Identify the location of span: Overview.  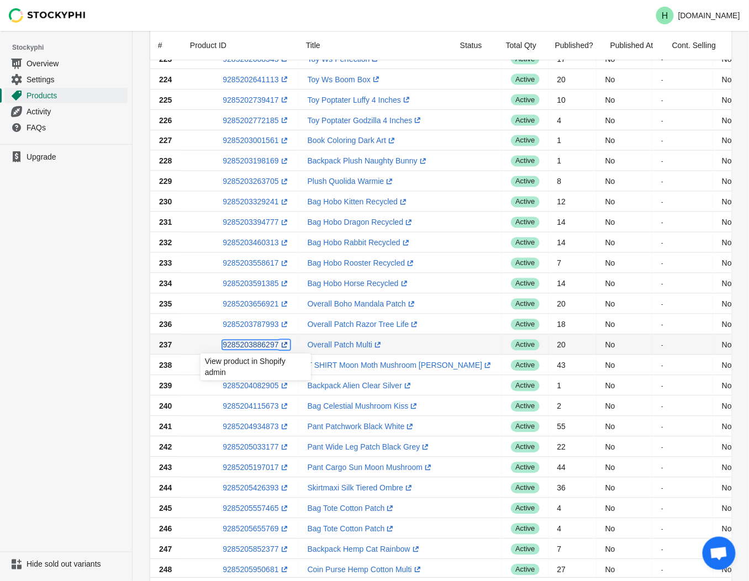
(76, 63).